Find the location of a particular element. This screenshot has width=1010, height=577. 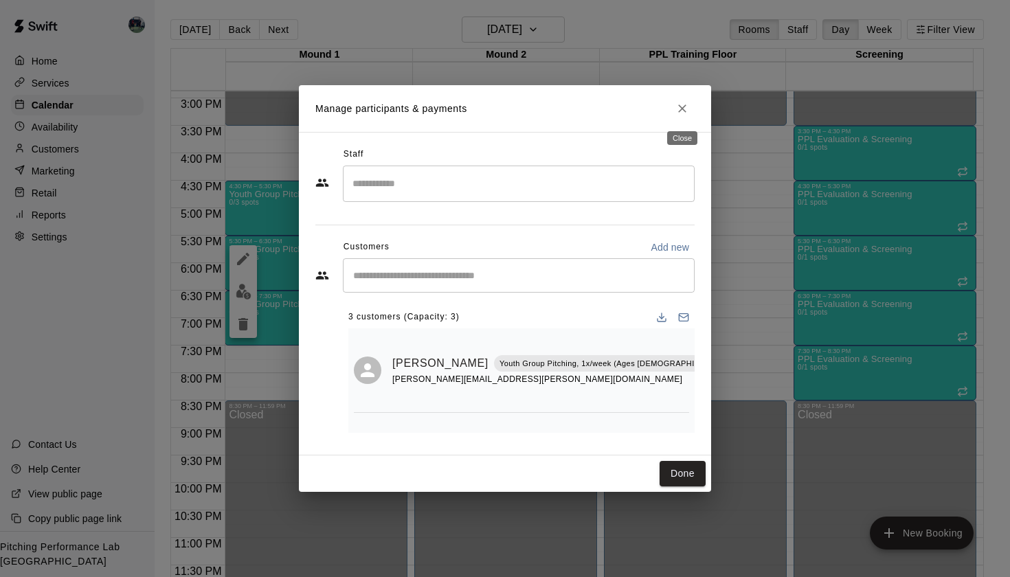

button: Download list is located at coordinates (662, 318).